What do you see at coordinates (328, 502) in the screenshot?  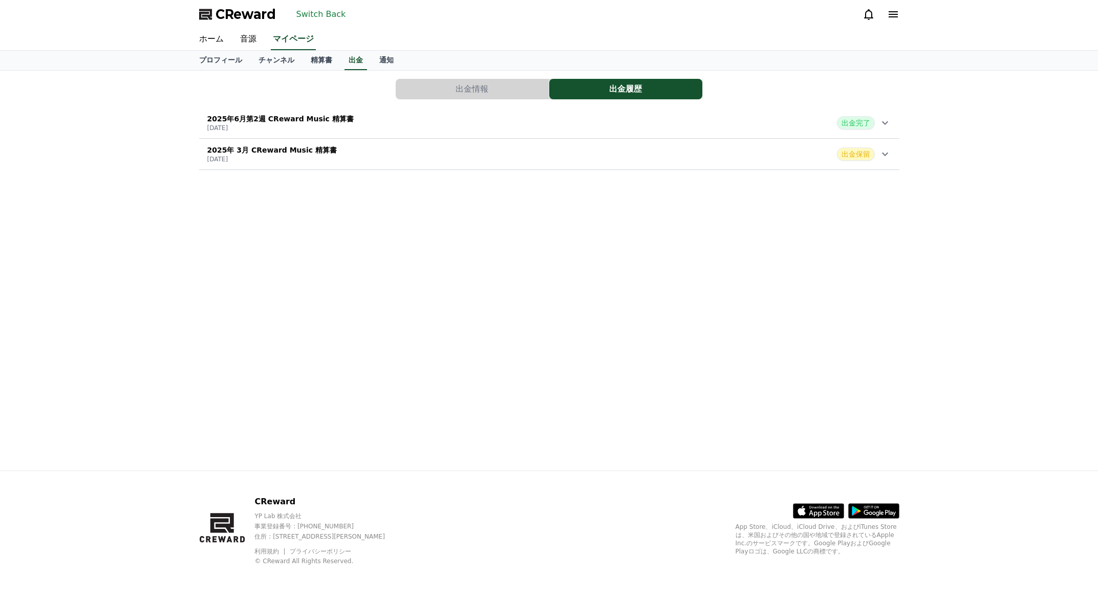 I see `p: CReward` at bounding box center [328, 502].